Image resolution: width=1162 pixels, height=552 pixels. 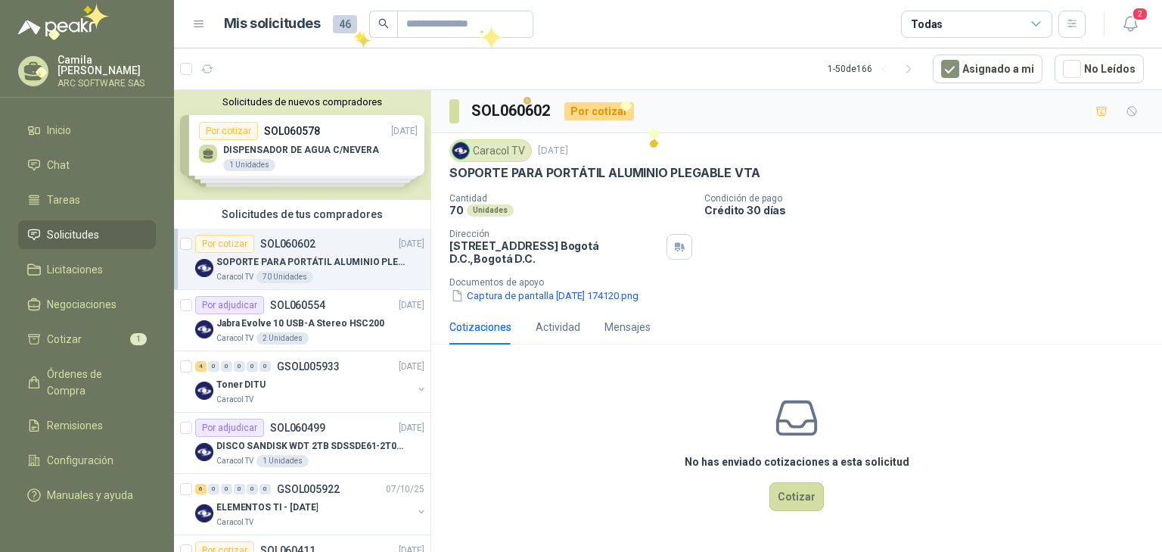 What do you see at coordinates (87, 165) in the screenshot?
I see `a: Chat` at bounding box center [87, 165].